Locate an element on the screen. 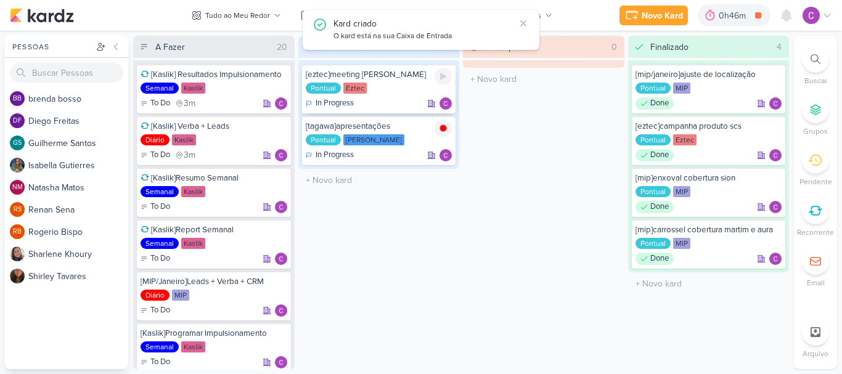 The width and height of the screenshot is (842, 374). p: RS is located at coordinates (17, 210).